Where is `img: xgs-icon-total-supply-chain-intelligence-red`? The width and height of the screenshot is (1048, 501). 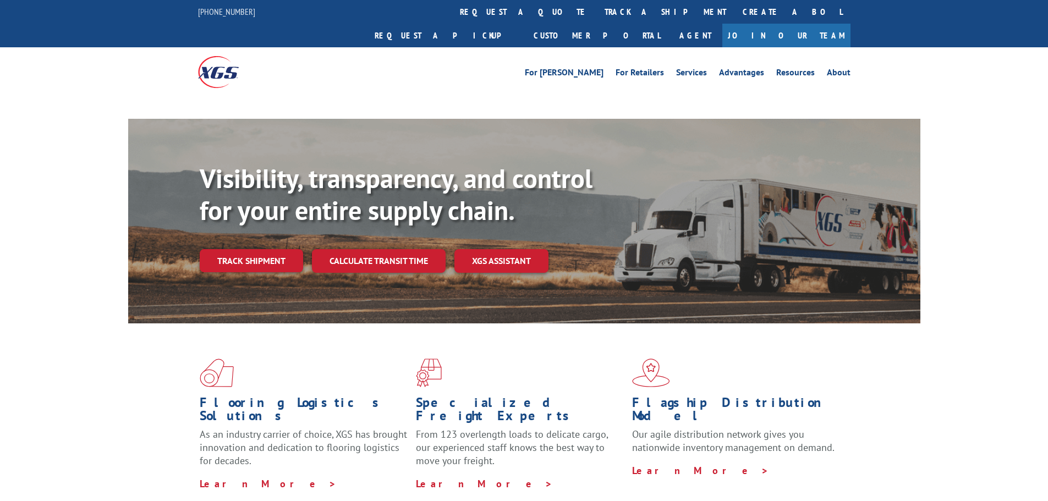
img: xgs-icon-total-supply-chain-intelligence-red is located at coordinates (217, 373).